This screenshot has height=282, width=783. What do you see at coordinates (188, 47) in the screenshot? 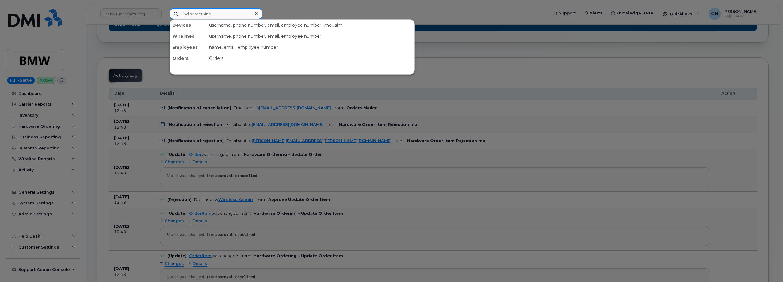
I see `div: Employees` at bounding box center [188, 47].